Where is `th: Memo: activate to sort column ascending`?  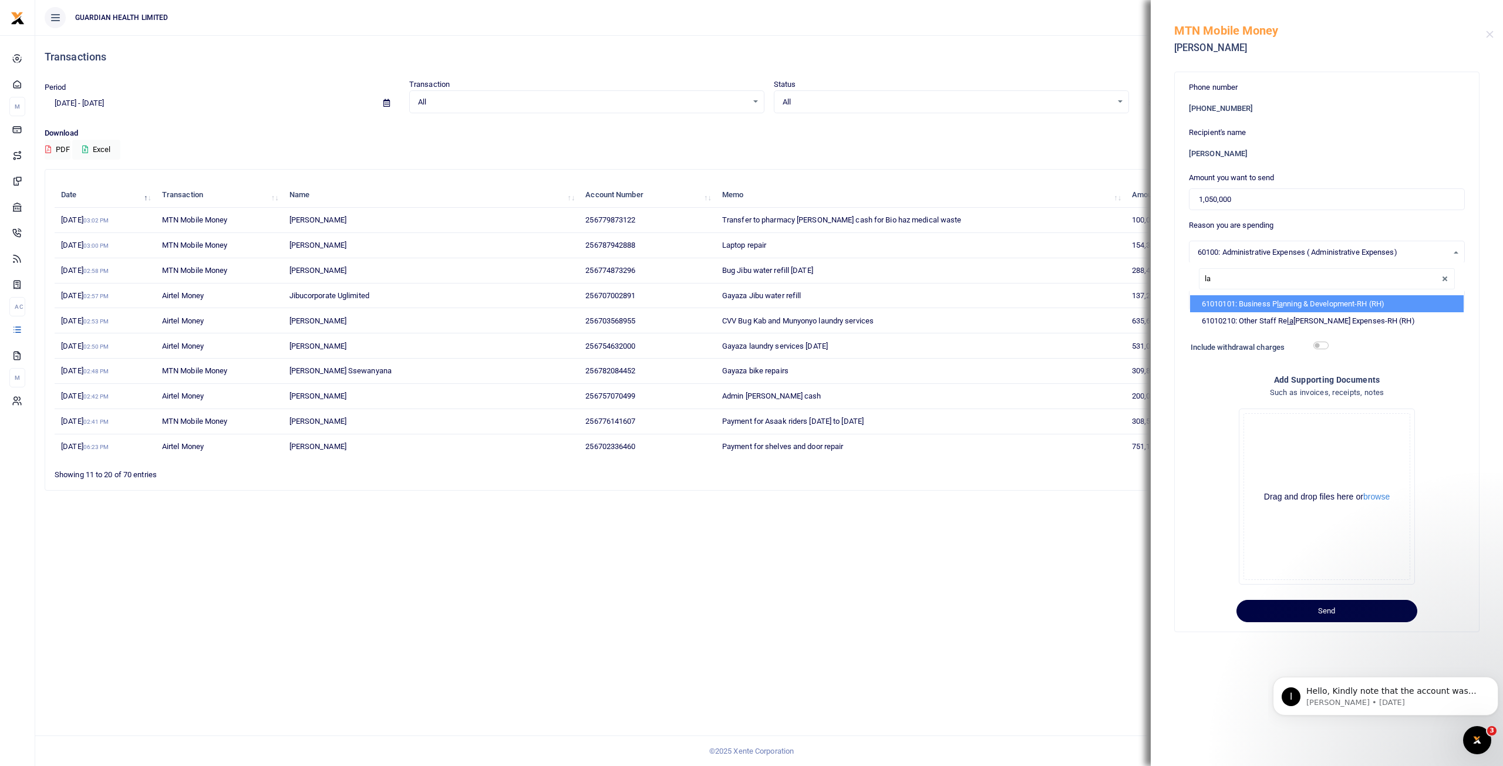
th: Memo: activate to sort column ascending is located at coordinates (921, 195).